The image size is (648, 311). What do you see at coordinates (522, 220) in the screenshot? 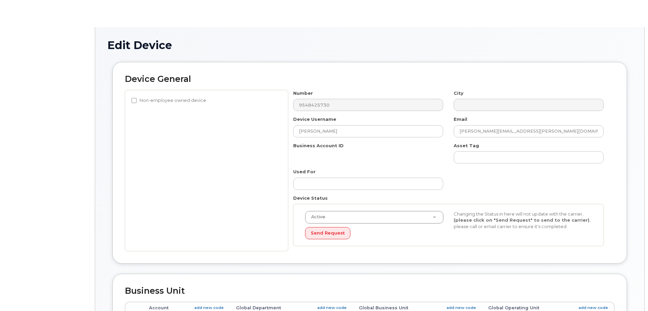
I see `div: Changing the Status in here will not update with the carrier, , please call or email carrier to e...` at bounding box center [522, 220].